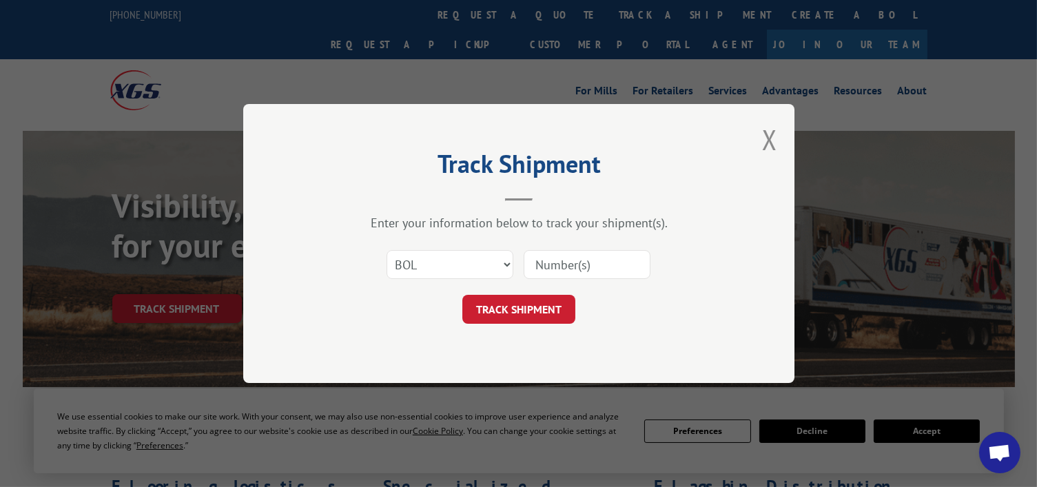 This screenshot has width=1037, height=487. Describe the element at coordinates (587, 265) in the screenshot. I see `input: Number(s)` at that location.